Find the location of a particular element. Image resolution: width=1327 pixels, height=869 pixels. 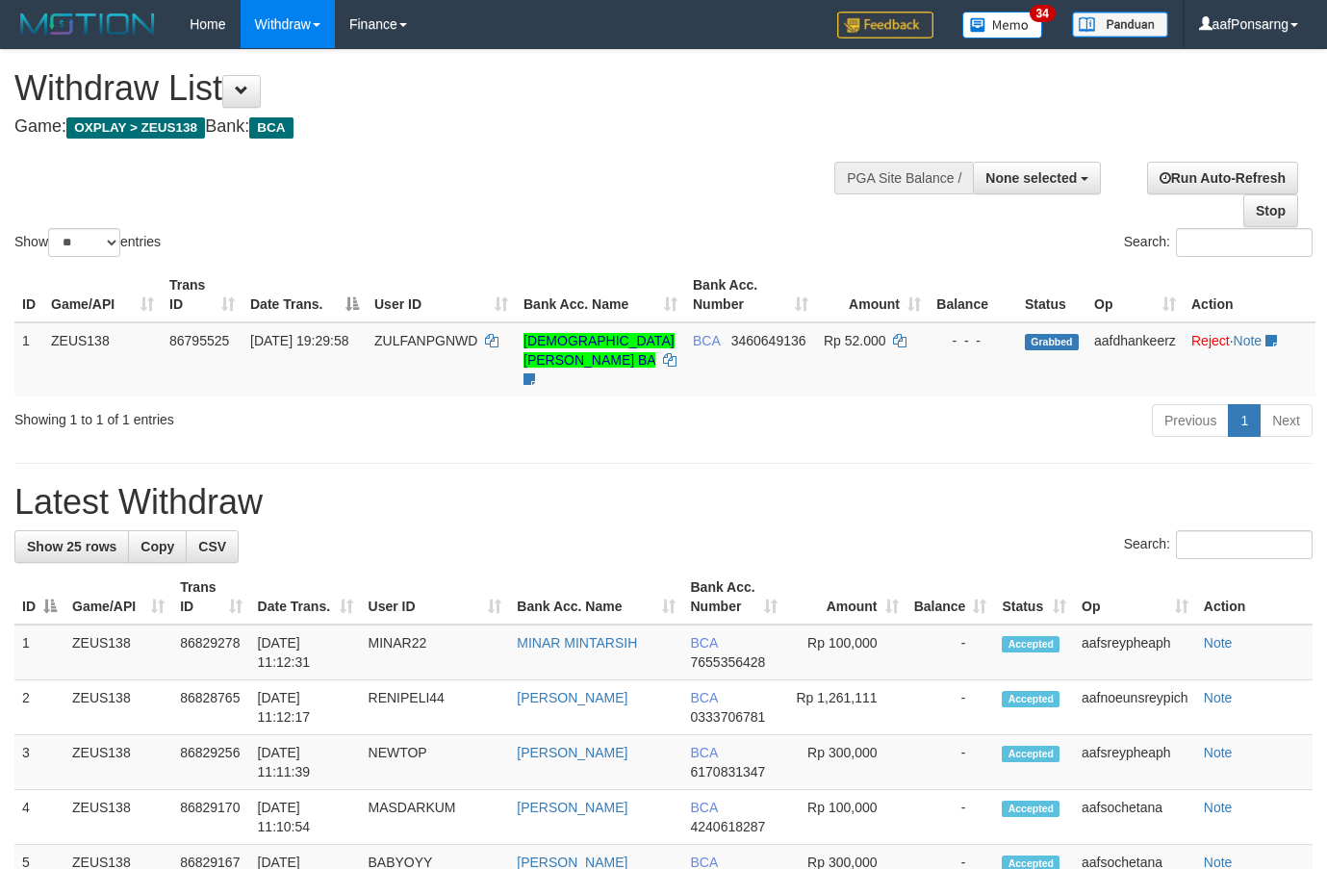

span: 34 is located at coordinates (1042, 13).